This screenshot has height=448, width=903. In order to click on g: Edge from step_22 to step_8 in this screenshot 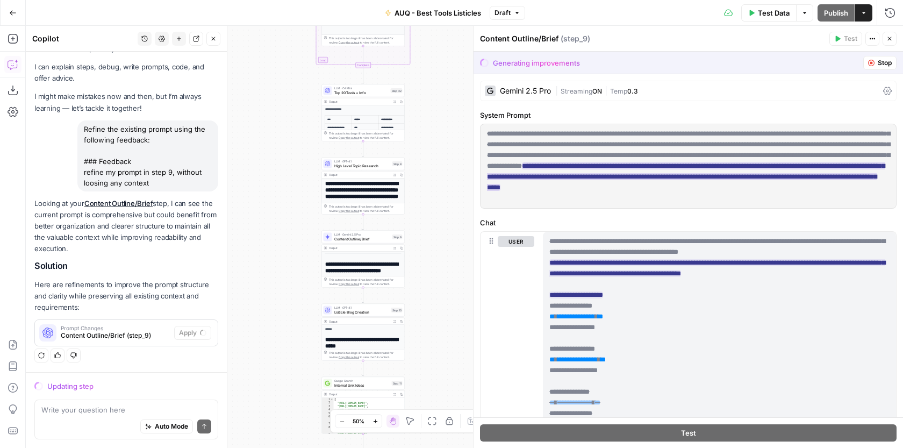, I will do `click(363, 149)`.